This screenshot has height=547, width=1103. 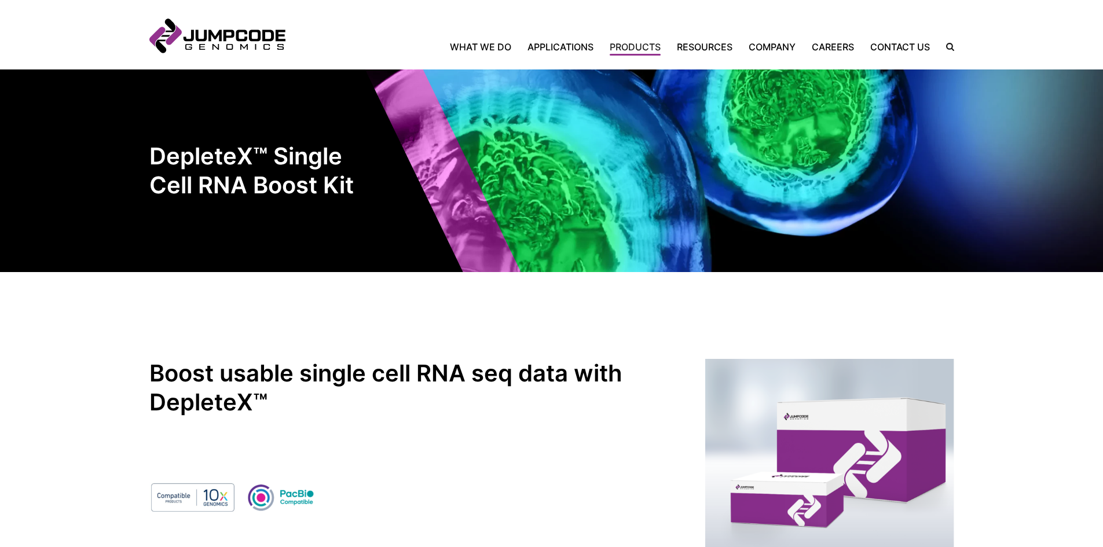 I want to click on h1: DepleteX™ Single Cell RNA Boost Kit, so click(x=253, y=171).